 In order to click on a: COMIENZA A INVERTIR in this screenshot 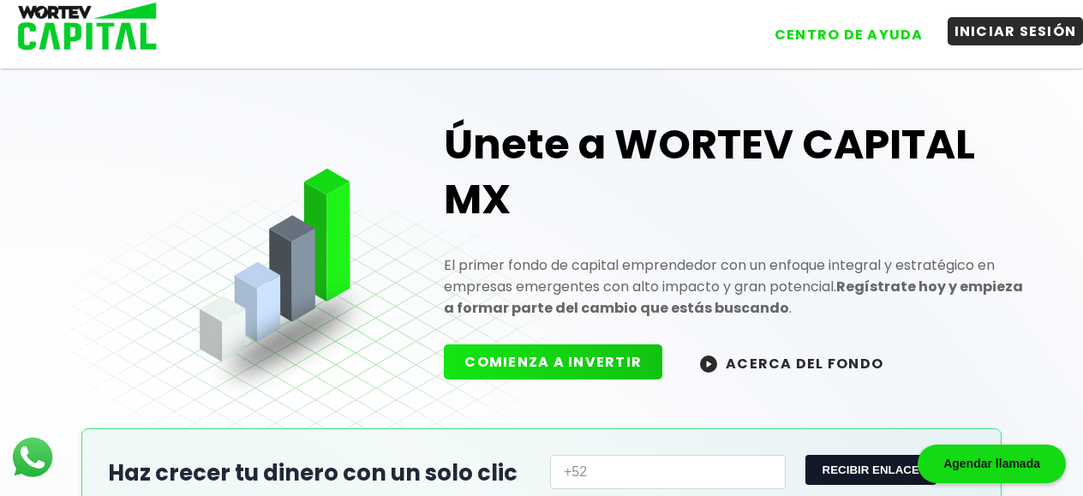, I will do `click(561, 361)`.